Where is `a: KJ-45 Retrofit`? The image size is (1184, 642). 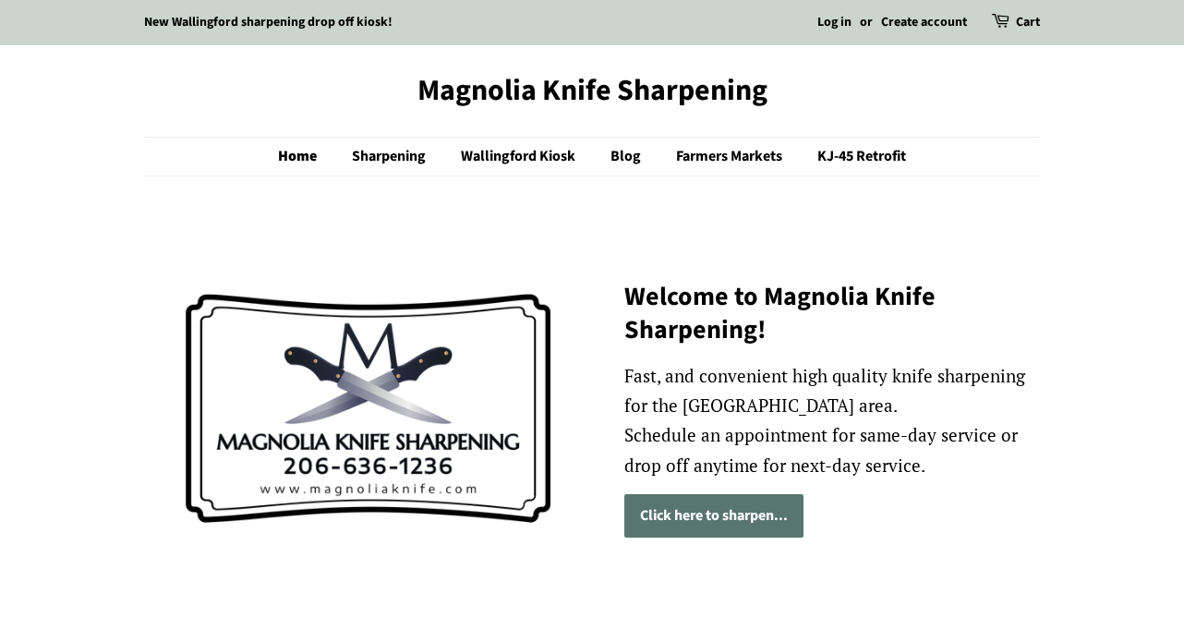 a: KJ-45 Retrofit is located at coordinates (854, 156).